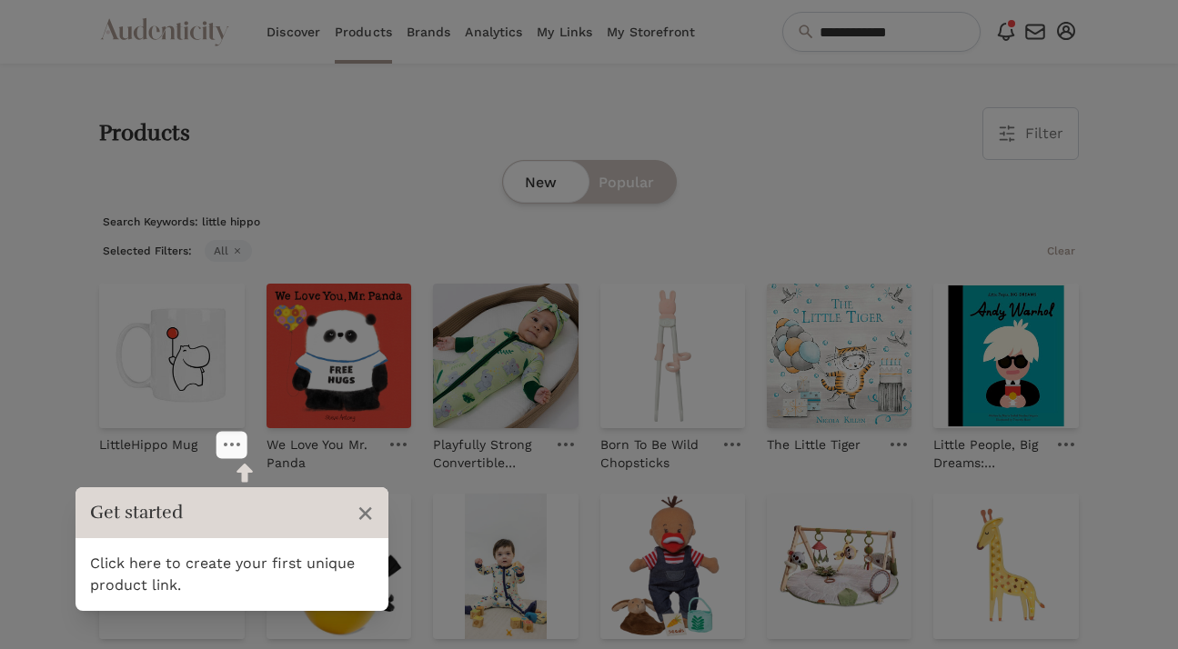 The image size is (1178, 649). What do you see at coordinates (232, 575) in the screenshot?
I see `div: Click here to create your first unique product link.` at bounding box center [232, 575].